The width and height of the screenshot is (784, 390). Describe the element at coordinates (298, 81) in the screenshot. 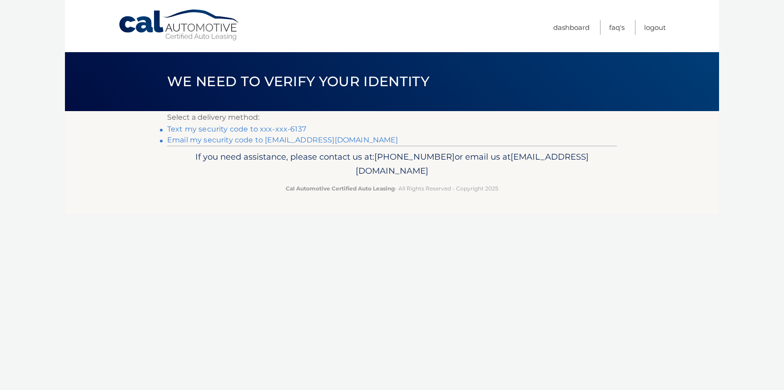

I see `span: We need to verify your identity` at that location.